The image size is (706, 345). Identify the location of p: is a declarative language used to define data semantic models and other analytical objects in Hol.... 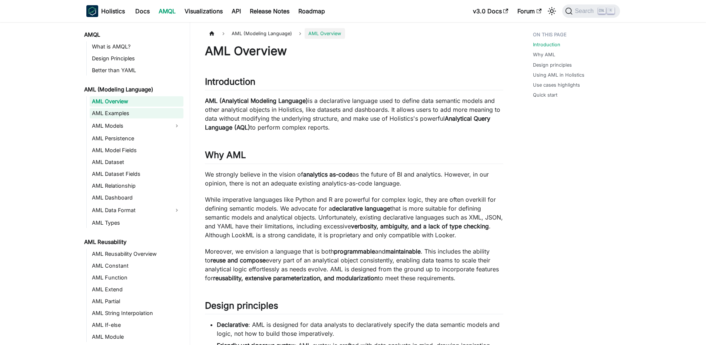
(354, 114).